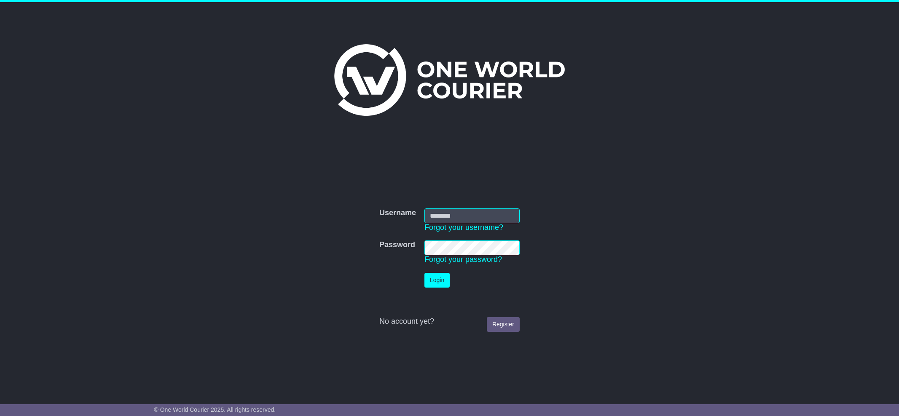  What do you see at coordinates (503, 325) in the screenshot?
I see `a: Register` at bounding box center [503, 325].